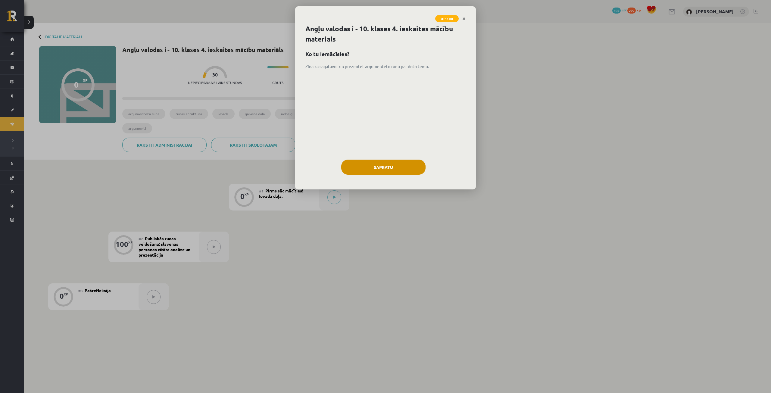  Describe the element at coordinates (385, 34) in the screenshot. I see `h1: Angļu valodas i - 10. klases 4. ieskaites mācību materiāls` at that location.